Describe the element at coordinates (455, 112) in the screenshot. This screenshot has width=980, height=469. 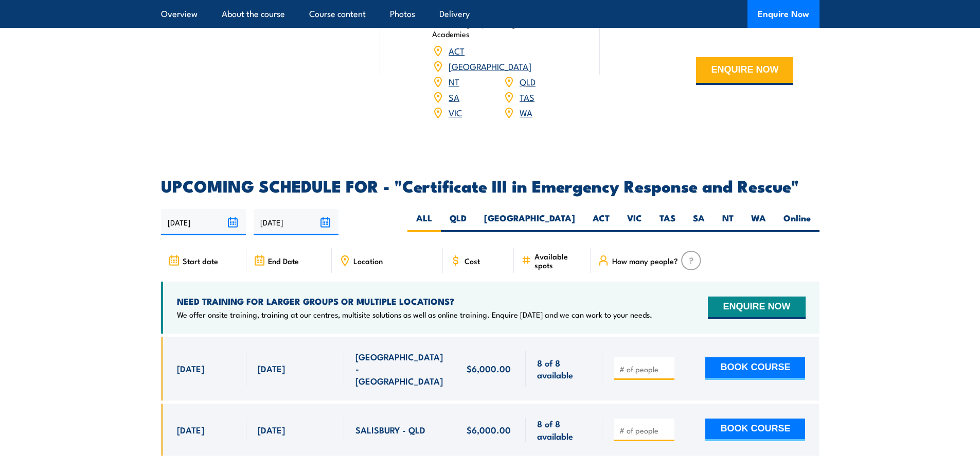
I see `a: VIC` at that location.